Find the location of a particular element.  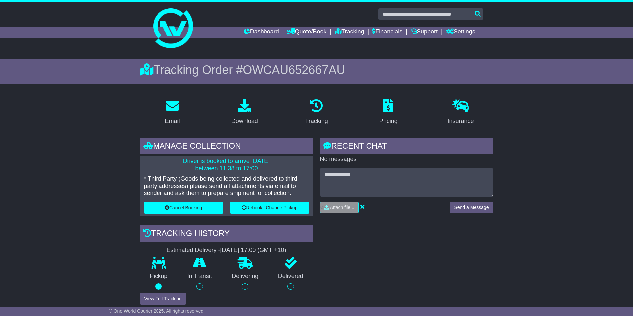

a: Download is located at coordinates (244, 113).